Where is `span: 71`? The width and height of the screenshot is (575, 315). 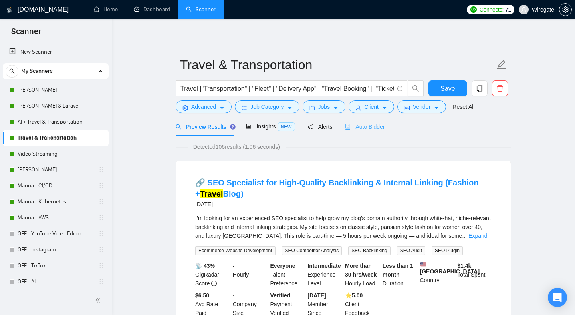 span: 71 is located at coordinates (508, 10).